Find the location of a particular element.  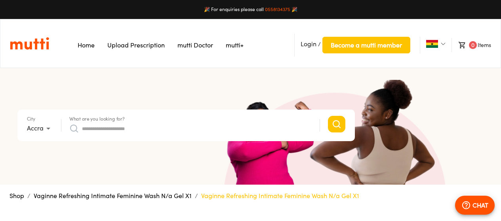

a: Navigates to mutti doctor website is located at coordinates (195, 45).